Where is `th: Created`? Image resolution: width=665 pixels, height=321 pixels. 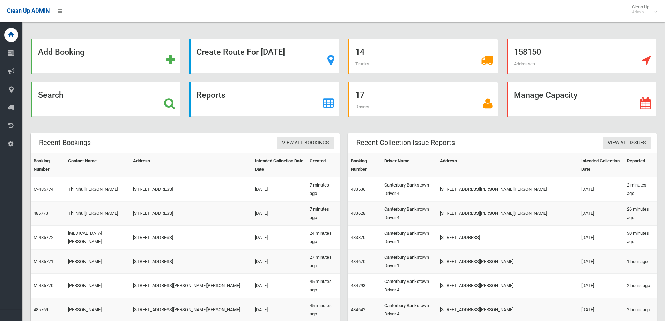 th: Created is located at coordinates (323, 165).